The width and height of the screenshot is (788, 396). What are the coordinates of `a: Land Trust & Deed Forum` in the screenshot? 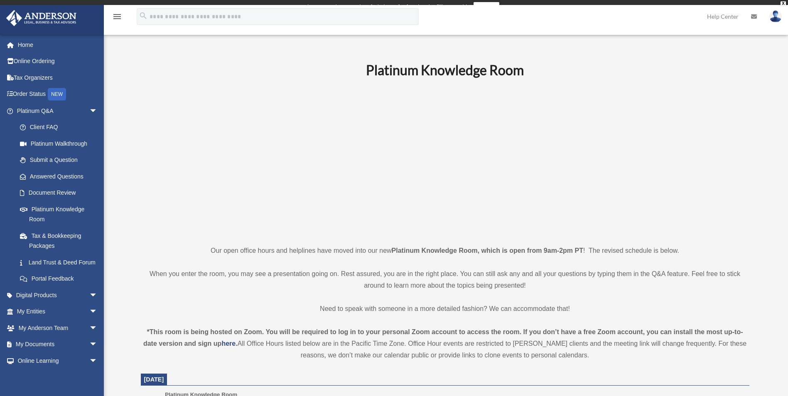 It's located at (61, 262).